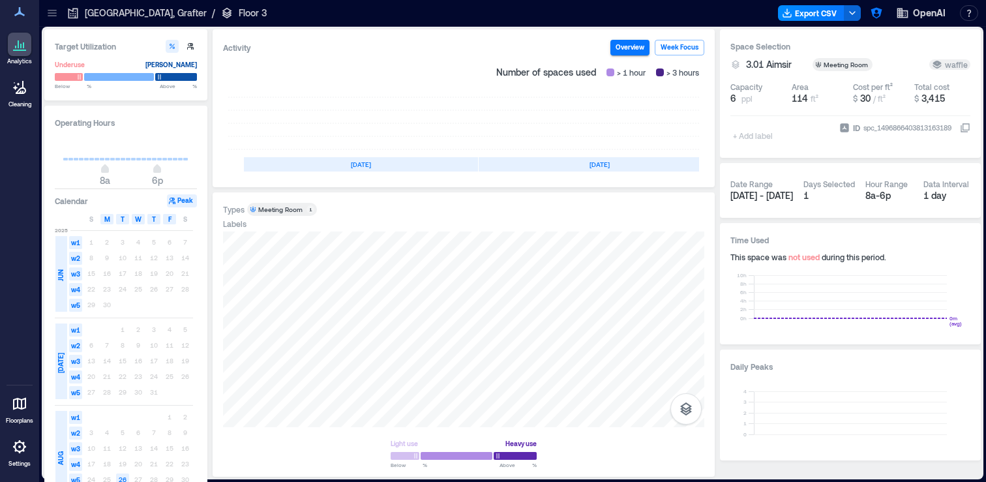  What do you see at coordinates (741, 275) in the screenshot?
I see `tspan: 10h` at bounding box center [741, 275].